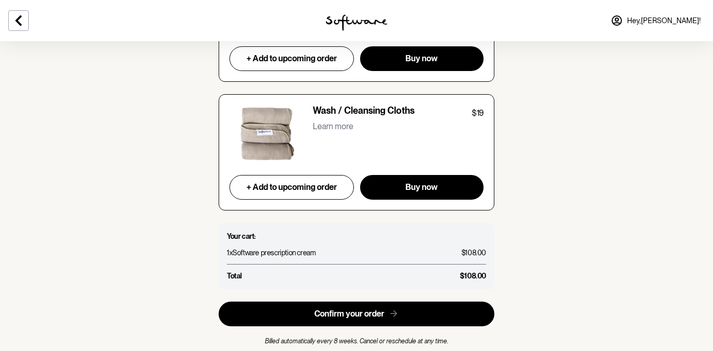 The height and width of the screenshot is (351, 713). I want to click on p: Learn more, so click(333, 126).